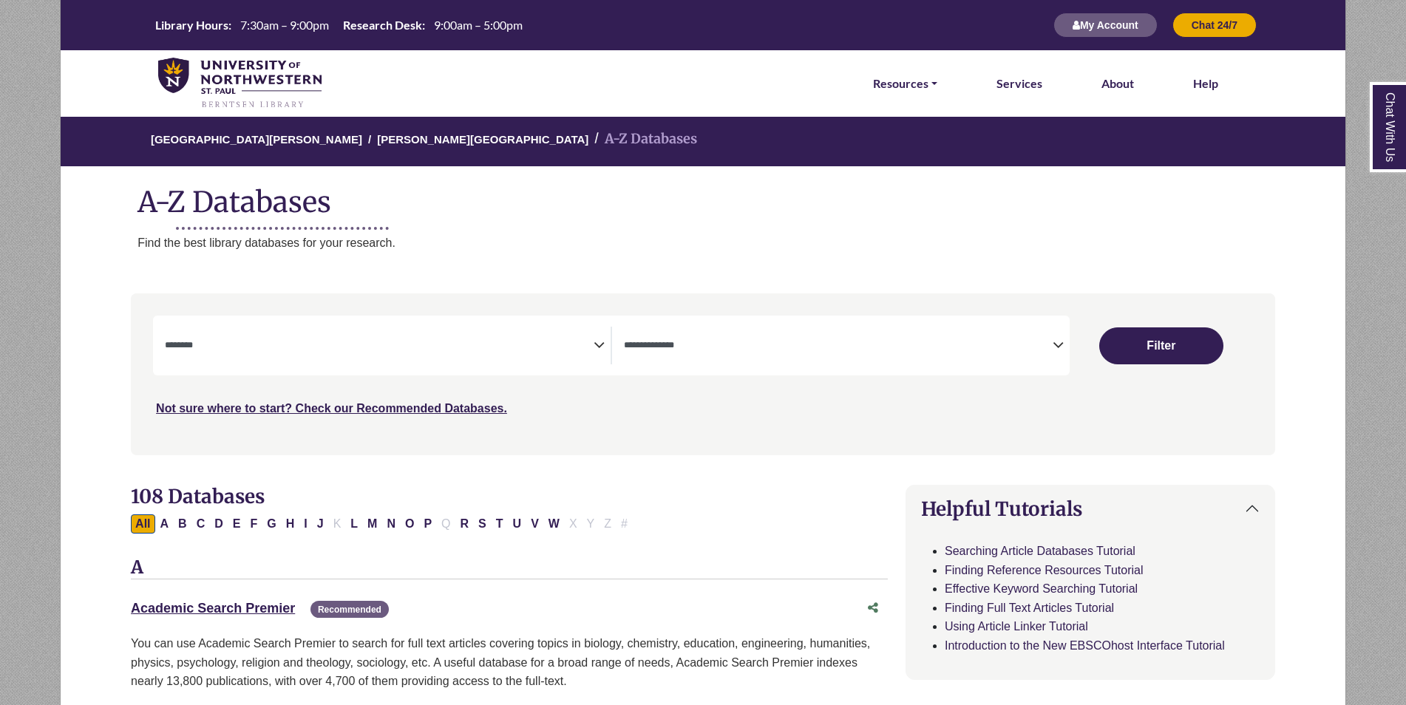  What do you see at coordinates (509, 569) in the screenshot?
I see `h3: A` at bounding box center [509, 569].